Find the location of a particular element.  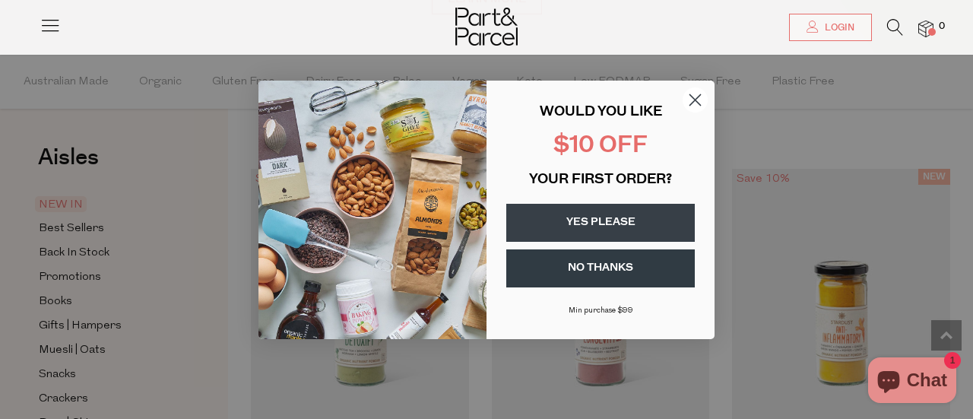

span: 0 is located at coordinates (942, 27).